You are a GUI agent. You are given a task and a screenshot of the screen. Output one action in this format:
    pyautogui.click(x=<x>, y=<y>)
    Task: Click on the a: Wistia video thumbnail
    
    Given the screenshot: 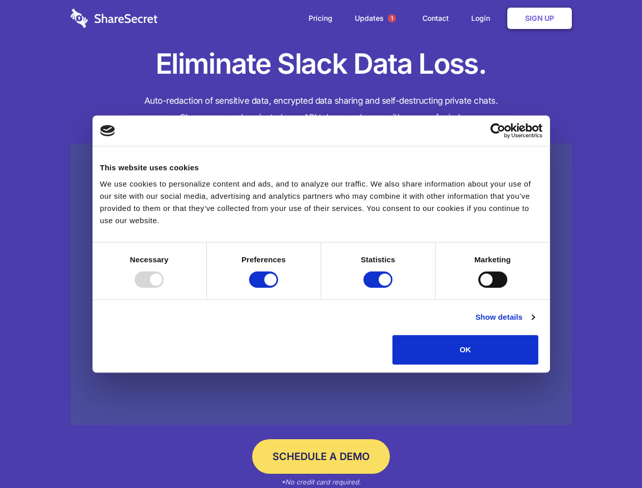 What is the action you would take?
    pyautogui.click(x=321, y=284)
    